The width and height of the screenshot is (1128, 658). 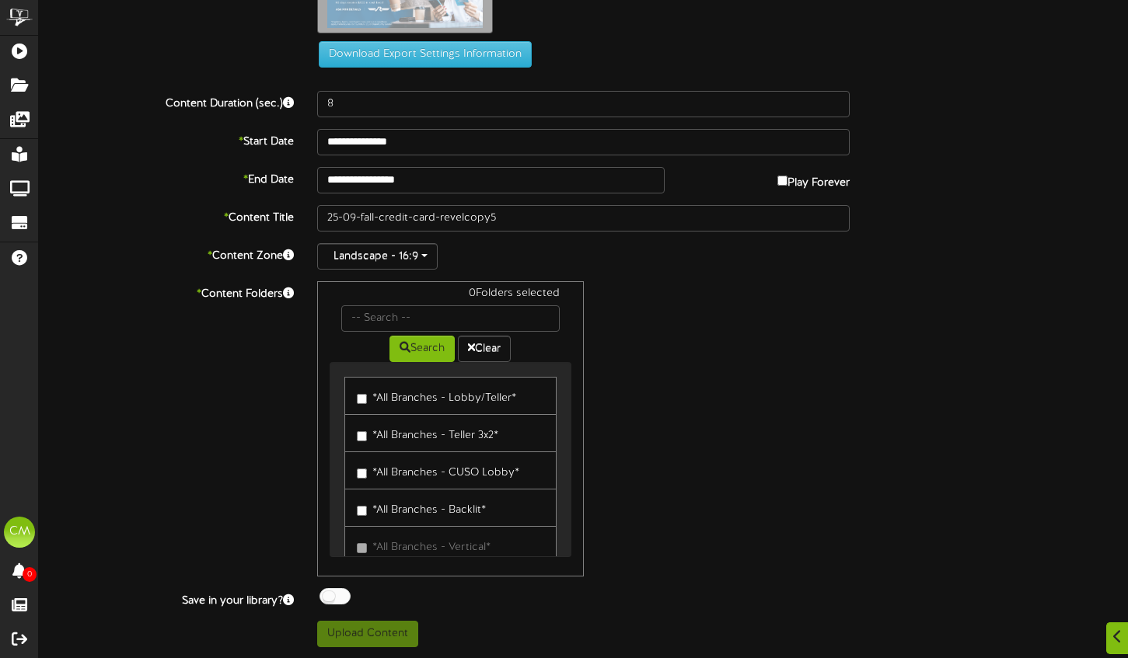 I want to click on label: Content Zone, so click(x=166, y=253).